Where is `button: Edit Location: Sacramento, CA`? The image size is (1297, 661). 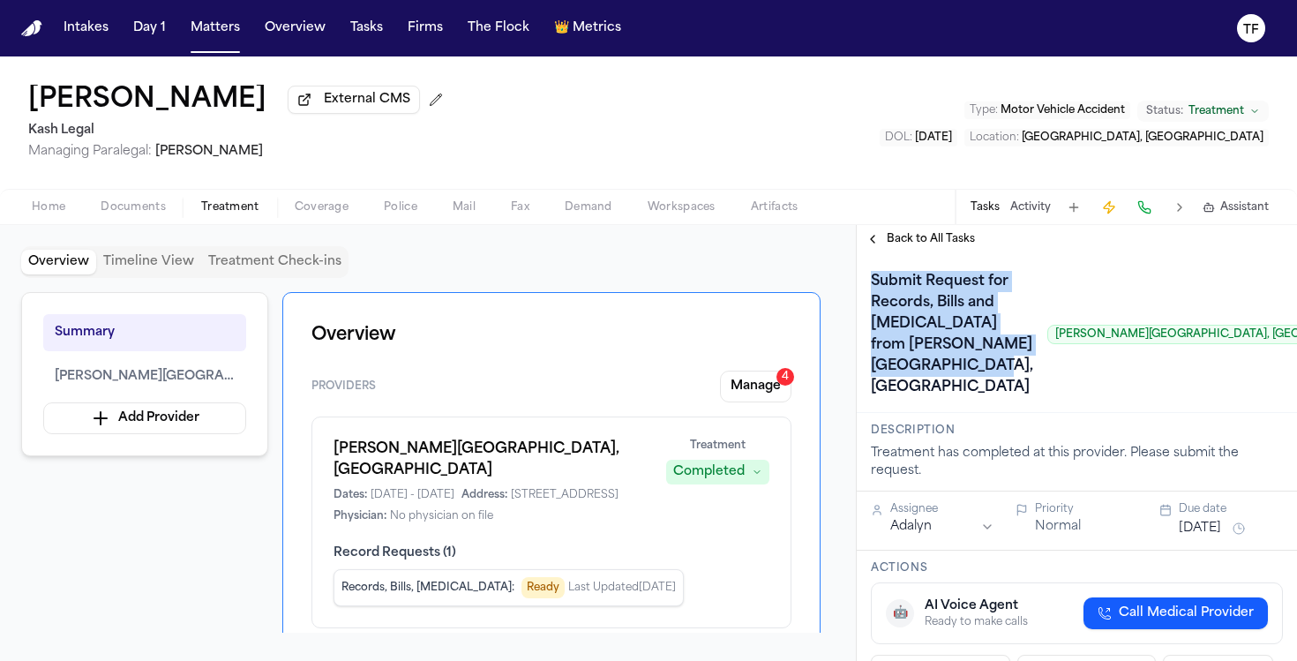 button: Edit Location: Sacramento, CA is located at coordinates (1116, 138).